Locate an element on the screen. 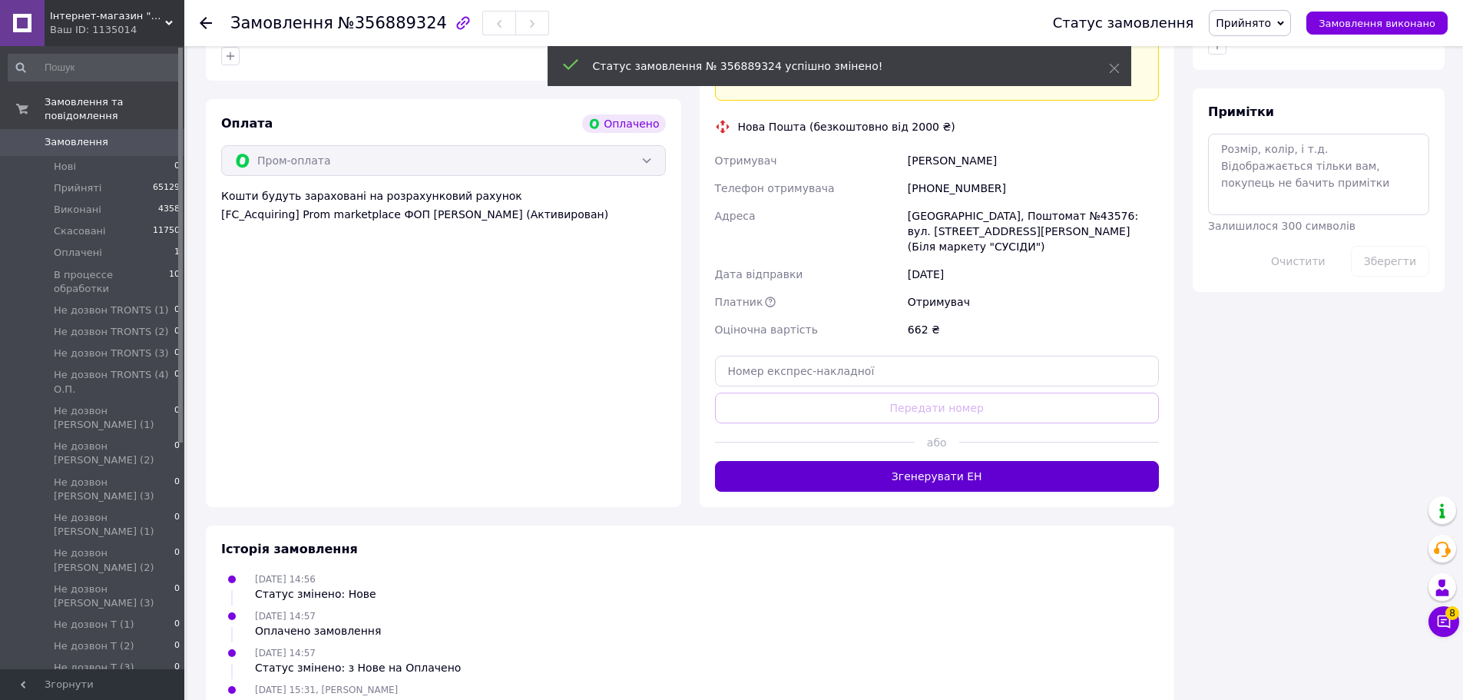 Image resolution: width=1463 pixels, height=700 pixels. span: Скасовані is located at coordinates (80, 231).